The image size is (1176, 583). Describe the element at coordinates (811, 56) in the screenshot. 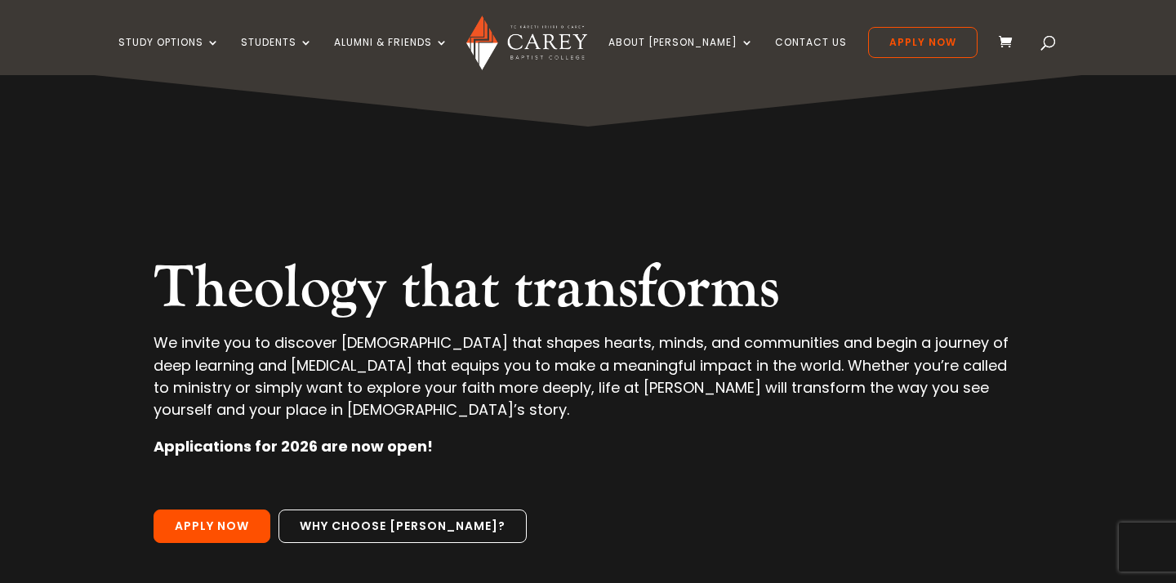

I see `a: Contact Us` at that location.